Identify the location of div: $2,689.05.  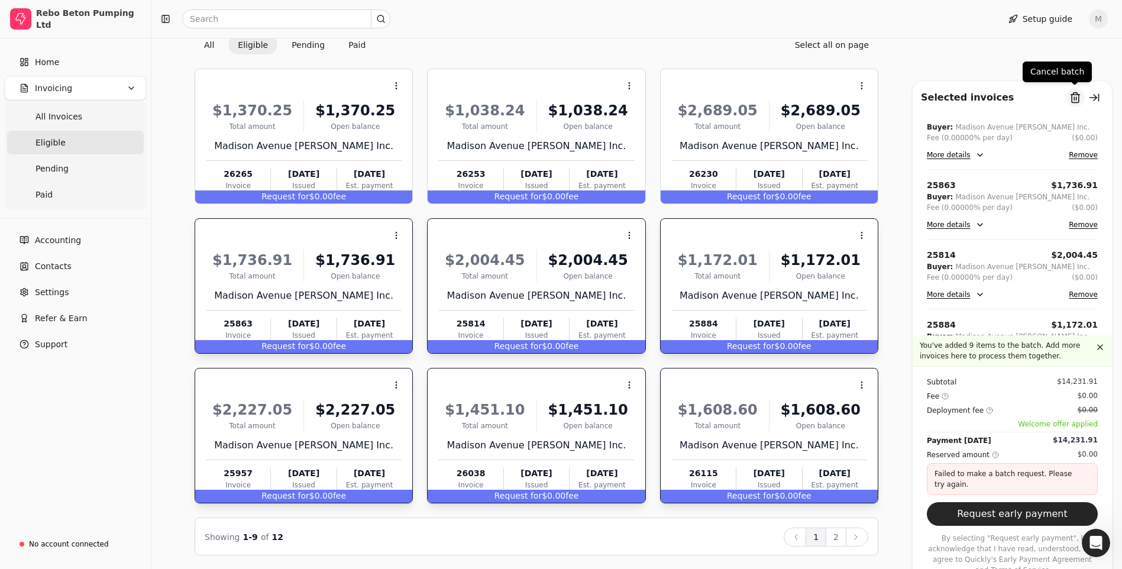
(820, 111).